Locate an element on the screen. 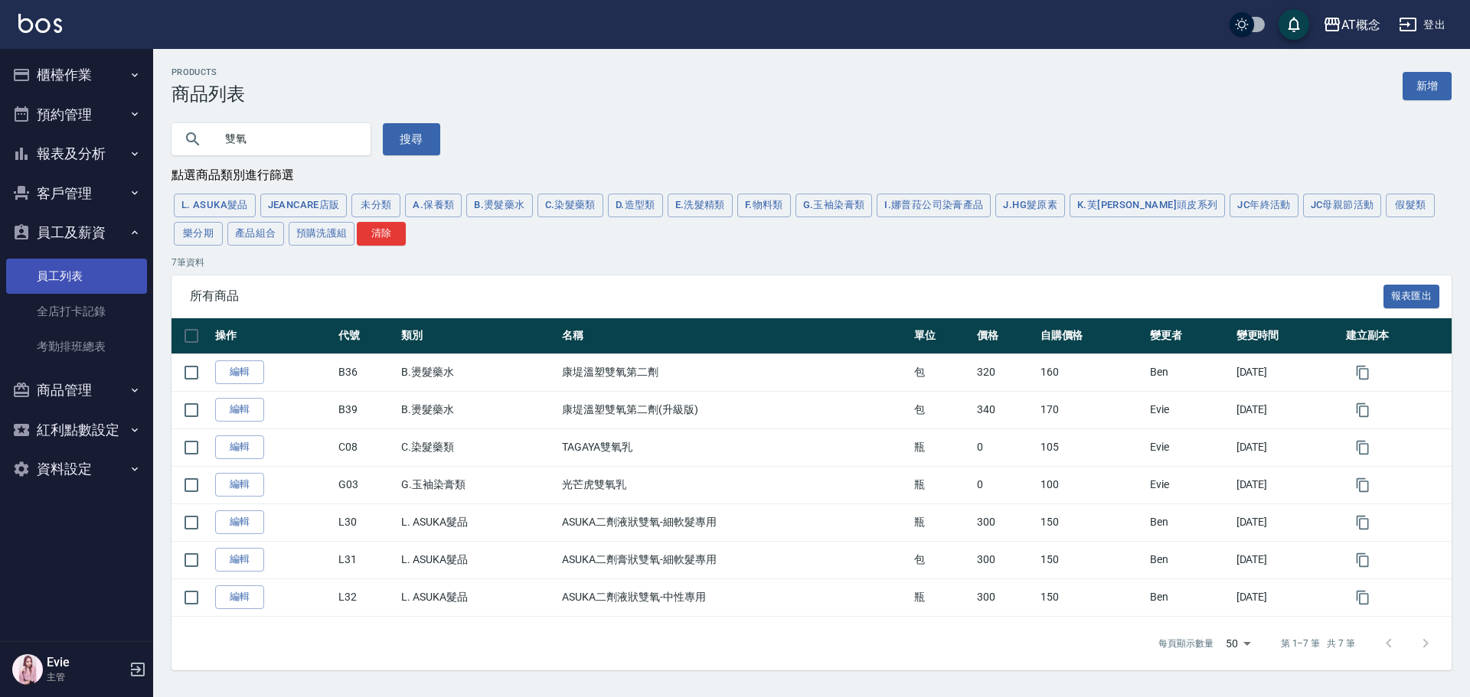 The width and height of the screenshot is (1470, 697). button: JeanCare店販 is located at coordinates (304, 205).